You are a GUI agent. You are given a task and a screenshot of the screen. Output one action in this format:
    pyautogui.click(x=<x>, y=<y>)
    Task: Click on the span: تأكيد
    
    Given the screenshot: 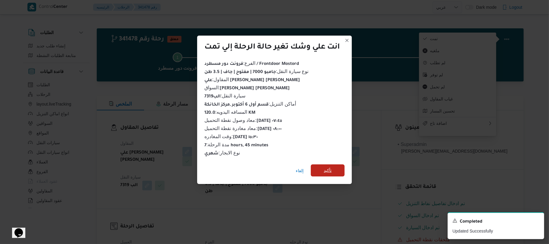 What is the action you would take?
    pyautogui.click(x=328, y=170)
    